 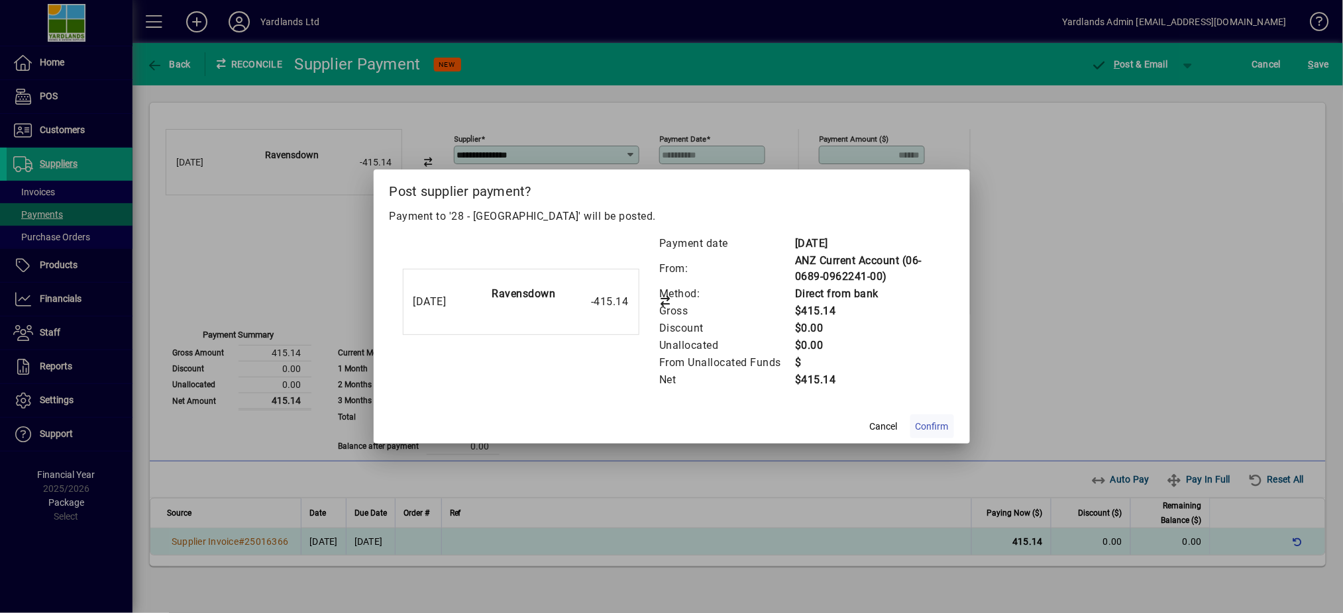 What do you see at coordinates (726, 346) in the screenshot?
I see `td: Unallocated` at bounding box center [726, 346].